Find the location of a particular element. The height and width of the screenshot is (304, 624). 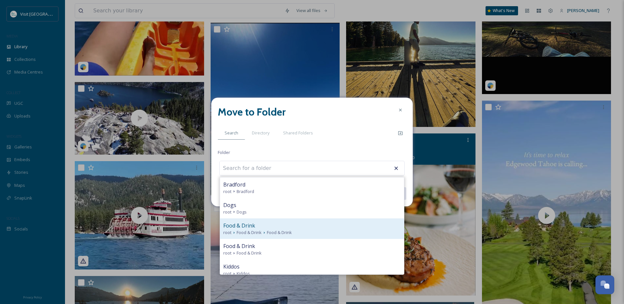

h2: Move to Folder is located at coordinates (252, 112).